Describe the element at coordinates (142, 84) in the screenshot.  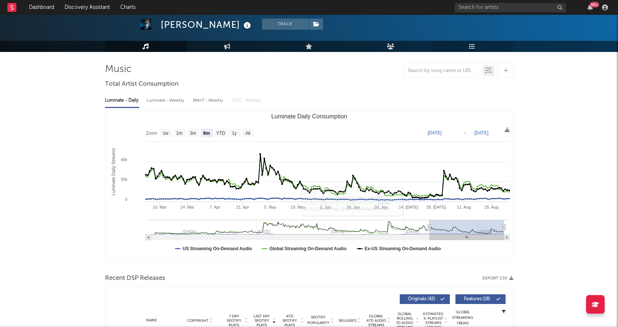
I see `span: Total Artist Consumption` at that location.